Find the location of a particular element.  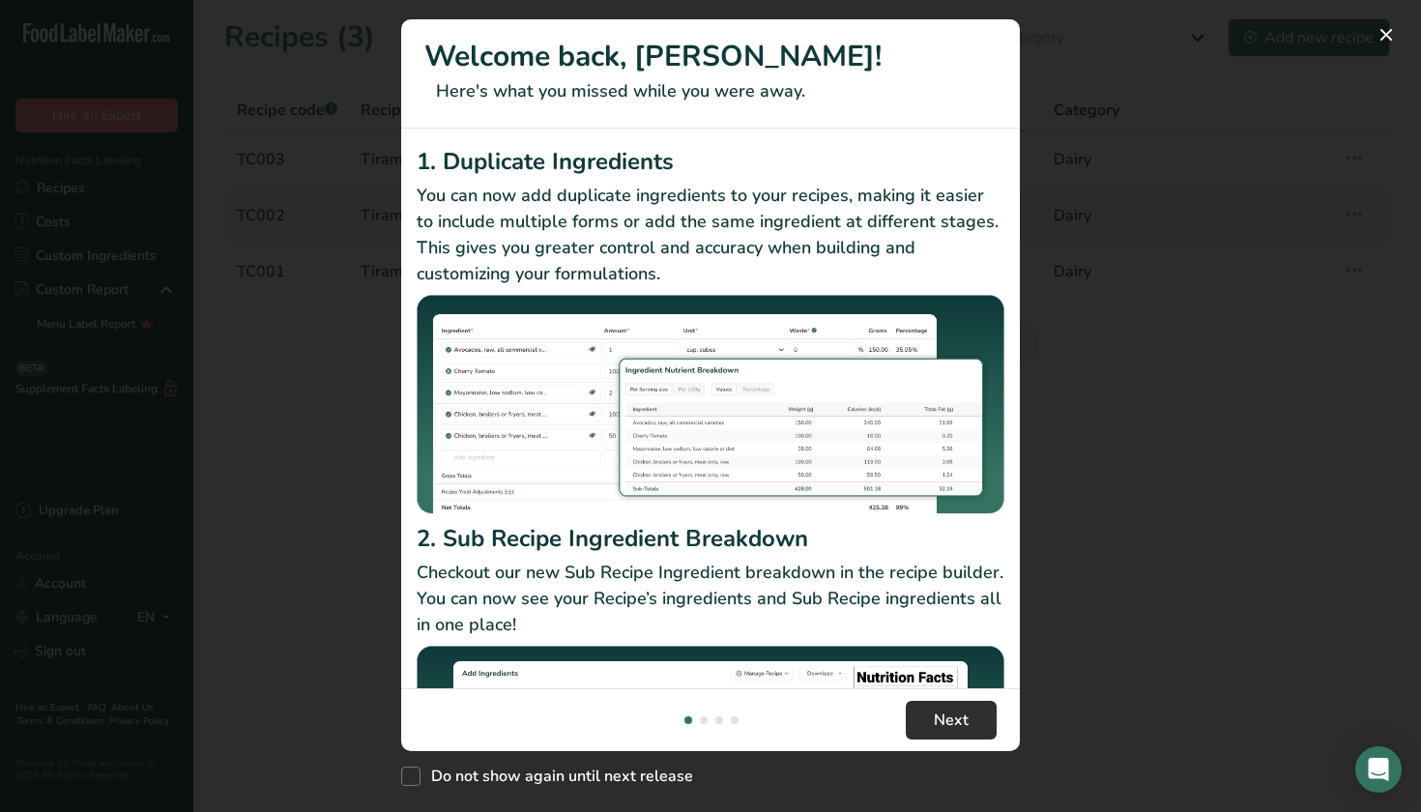

h2: 1. Duplicate Ingredients is located at coordinates (711, 161).